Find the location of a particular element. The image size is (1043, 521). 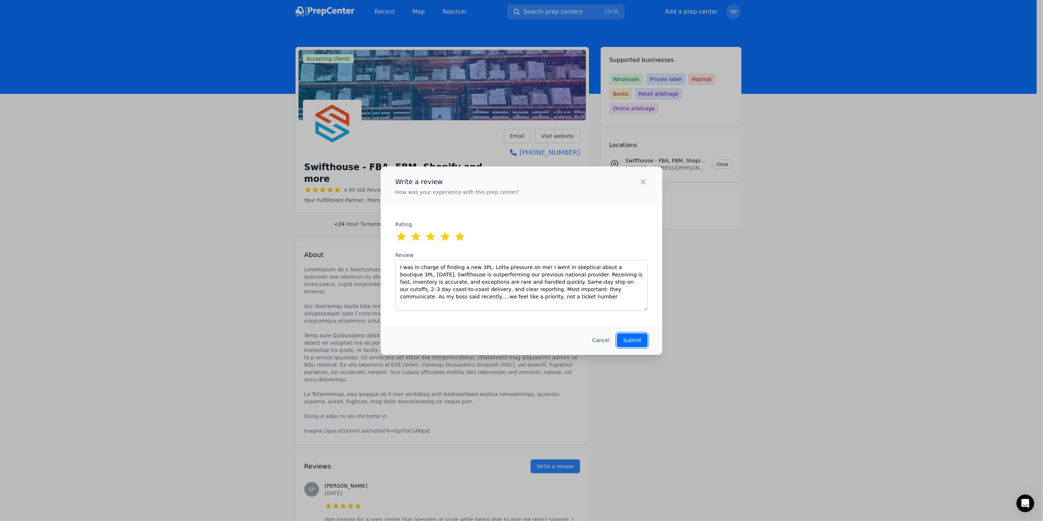

p: Submit is located at coordinates (633, 340).